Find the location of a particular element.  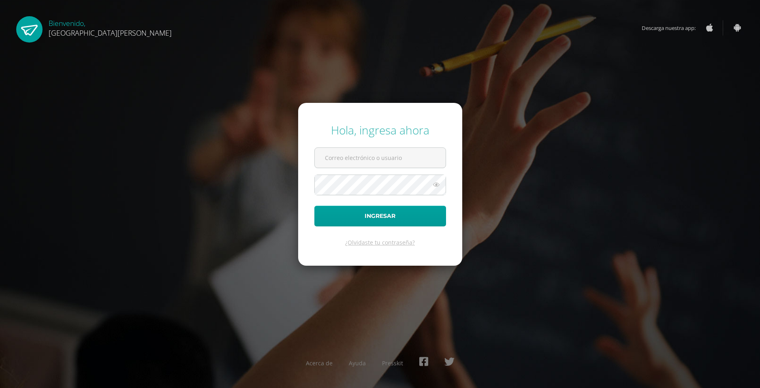

a: Acerca de is located at coordinates (319, 363).